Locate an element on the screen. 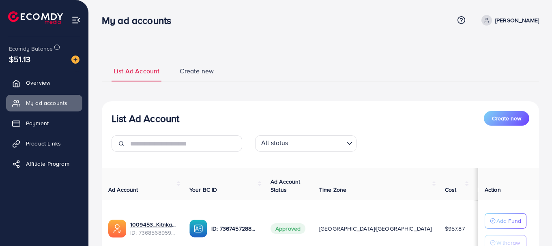 The image size is (552, 246). span: Overview is located at coordinates (38, 83).